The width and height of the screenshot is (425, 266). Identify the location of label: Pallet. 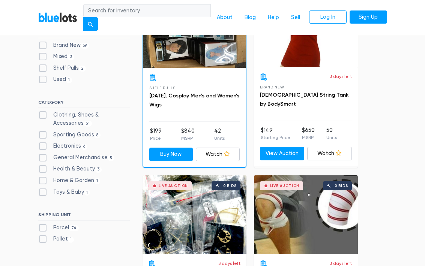
(56, 239).